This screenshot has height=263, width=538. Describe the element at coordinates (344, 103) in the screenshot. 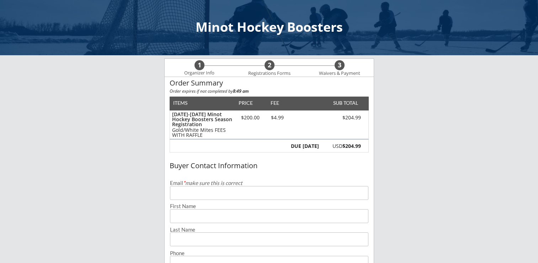

I see `div: SUB TOTAL` at that location.